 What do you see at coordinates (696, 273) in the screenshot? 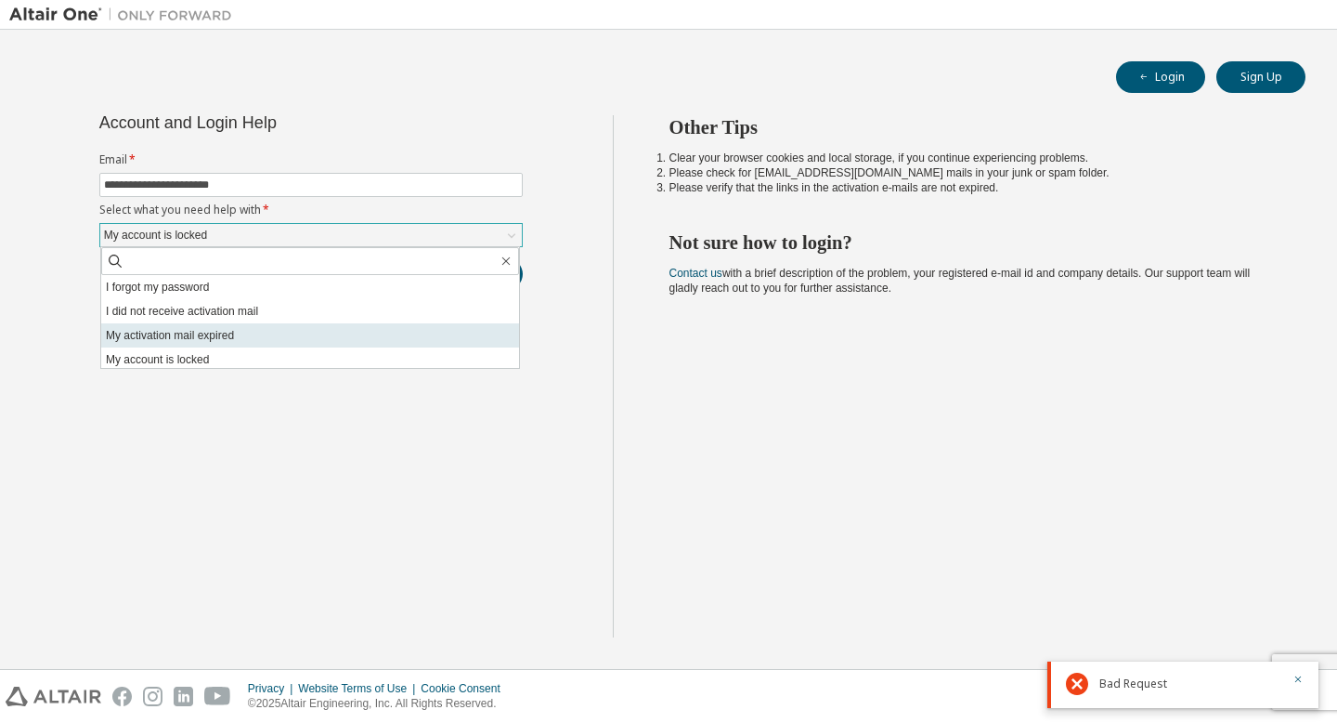
I see `a: Contact us` at bounding box center [696, 273].